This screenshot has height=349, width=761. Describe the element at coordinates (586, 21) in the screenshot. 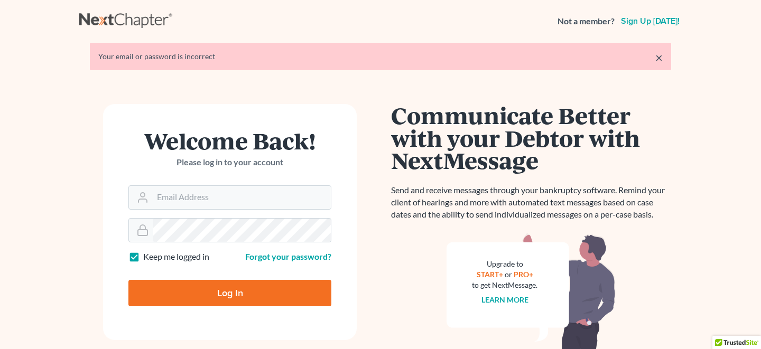

I see `strong: Not a member?` at that location.